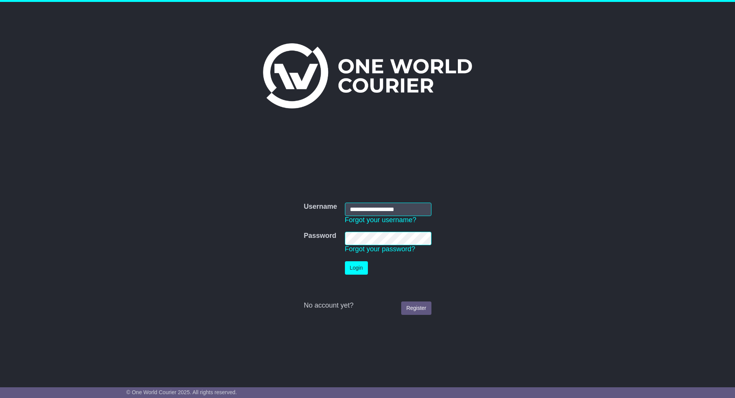  What do you see at coordinates (320, 236) in the screenshot?
I see `label: Password` at bounding box center [320, 236].